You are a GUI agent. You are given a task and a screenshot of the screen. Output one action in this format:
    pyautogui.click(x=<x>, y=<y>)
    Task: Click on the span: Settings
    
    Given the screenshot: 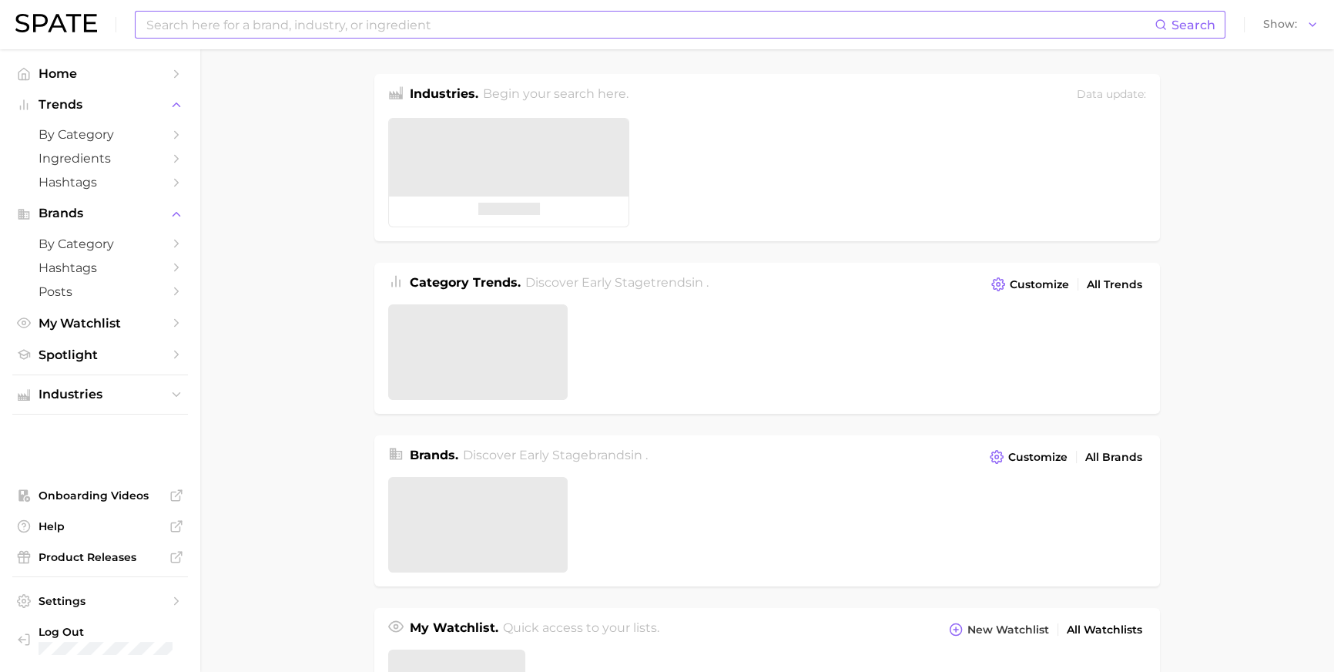 What is the action you would take?
    pyautogui.click(x=100, y=601)
    